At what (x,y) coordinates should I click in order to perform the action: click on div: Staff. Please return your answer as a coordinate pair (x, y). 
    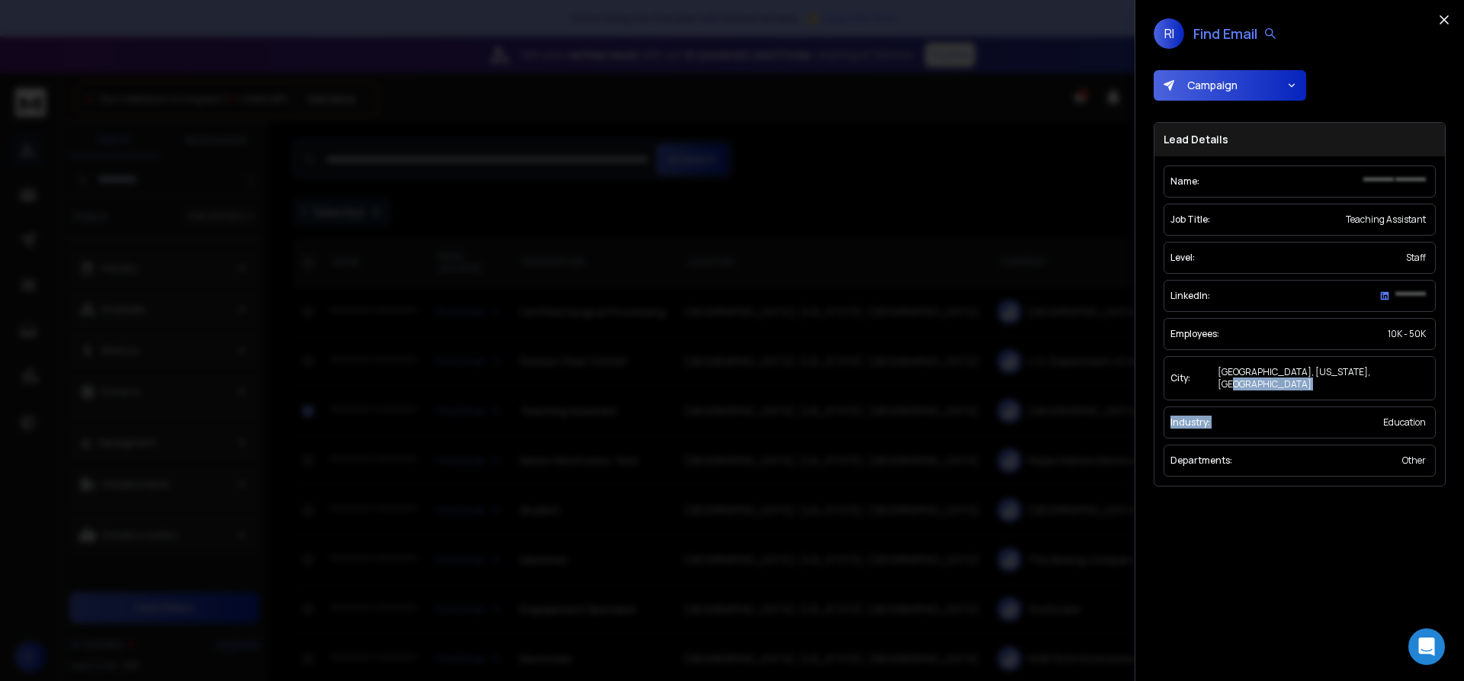
    Looking at the image, I should click on (1416, 258).